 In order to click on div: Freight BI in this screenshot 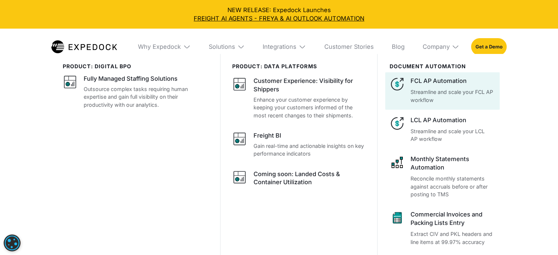, I will do `click(267, 135)`.